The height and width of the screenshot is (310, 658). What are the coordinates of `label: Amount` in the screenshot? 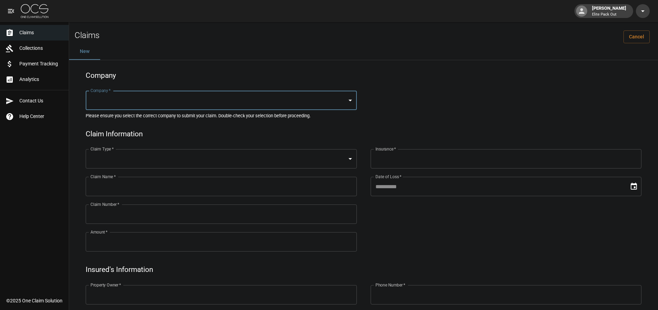 It's located at (99, 231).